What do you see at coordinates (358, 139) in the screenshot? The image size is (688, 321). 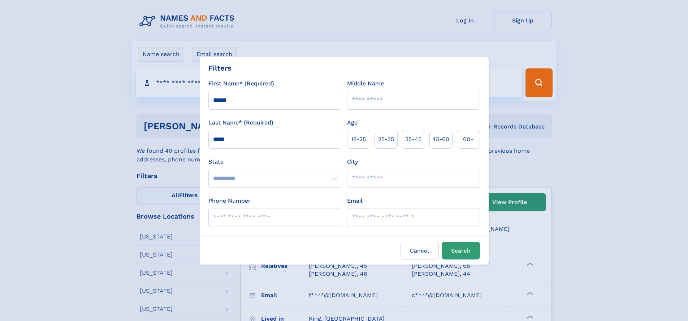 I see `span: 18‑25` at bounding box center [358, 139].